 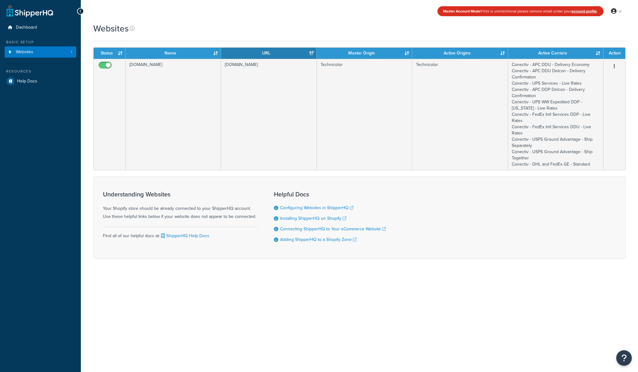 What do you see at coordinates (40, 52) in the screenshot?
I see `a: Websites 1` at bounding box center [40, 52].